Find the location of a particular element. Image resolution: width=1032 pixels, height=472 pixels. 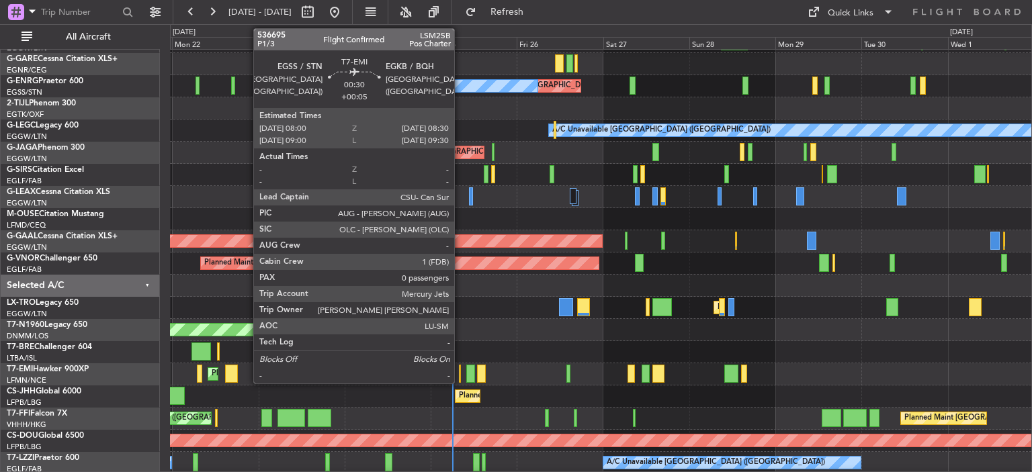

span: T7-FFI is located at coordinates (18, 414).